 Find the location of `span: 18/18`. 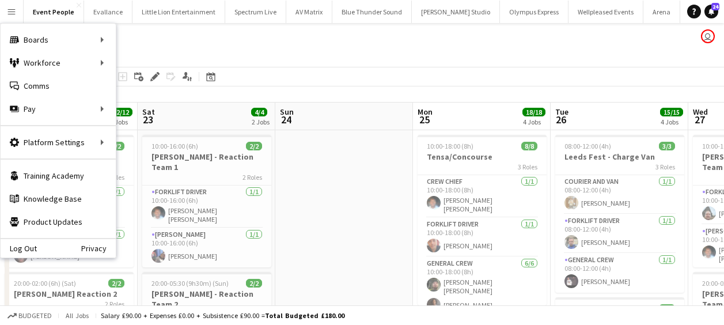

span: 18/18 is located at coordinates (534, 112).